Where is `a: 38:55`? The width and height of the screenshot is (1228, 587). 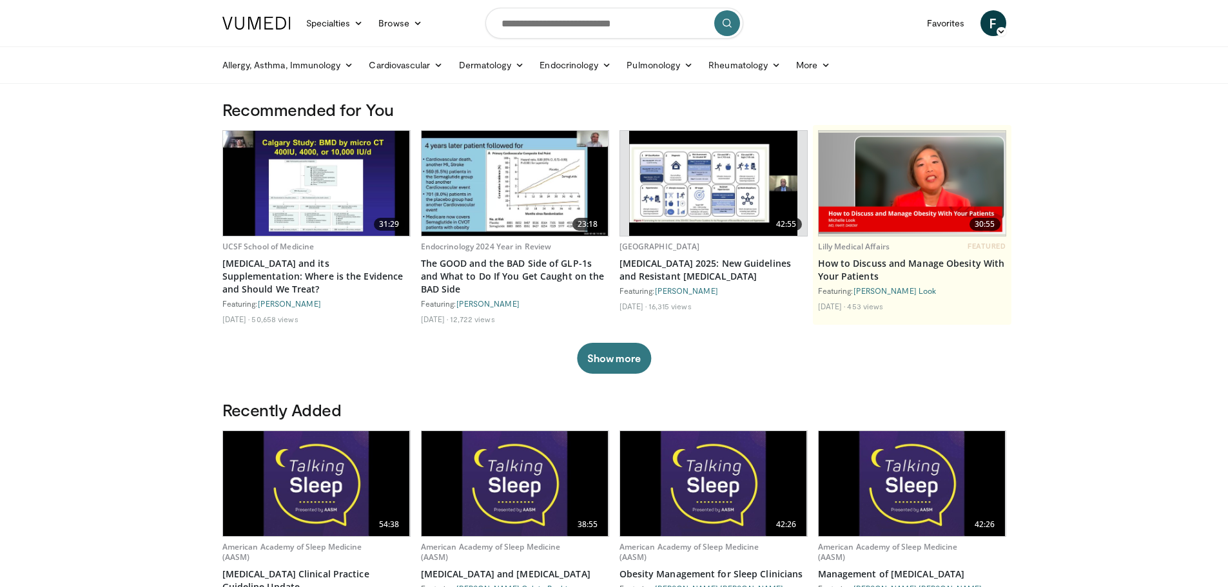
a: 38:55 is located at coordinates (515, 484).